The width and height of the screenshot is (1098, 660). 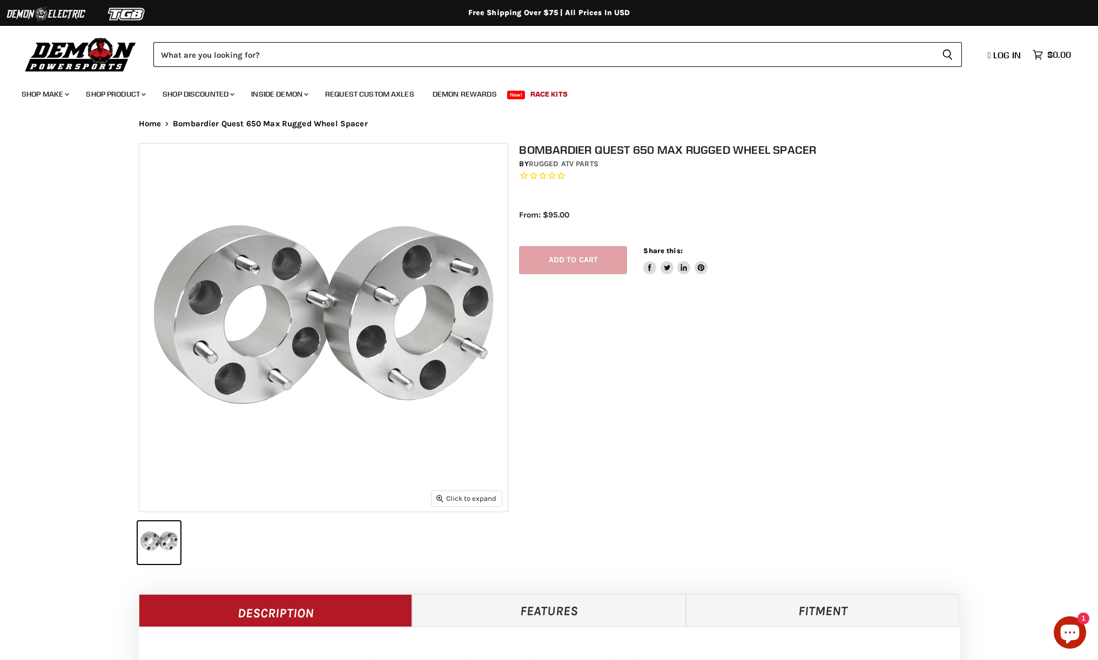 I want to click on a: Request Custom Axles, so click(x=369, y=94).